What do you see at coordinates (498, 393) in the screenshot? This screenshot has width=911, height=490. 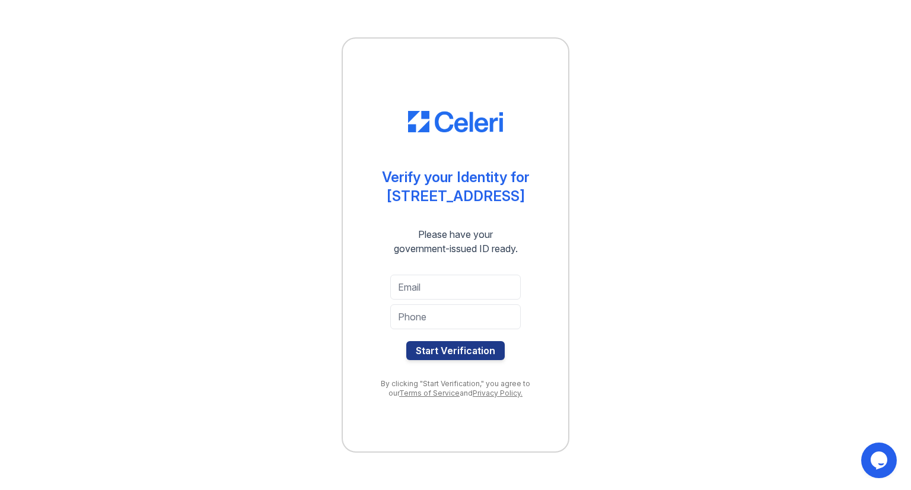 I see `a: Privacy Policy.` at bounding box center [498, 393].